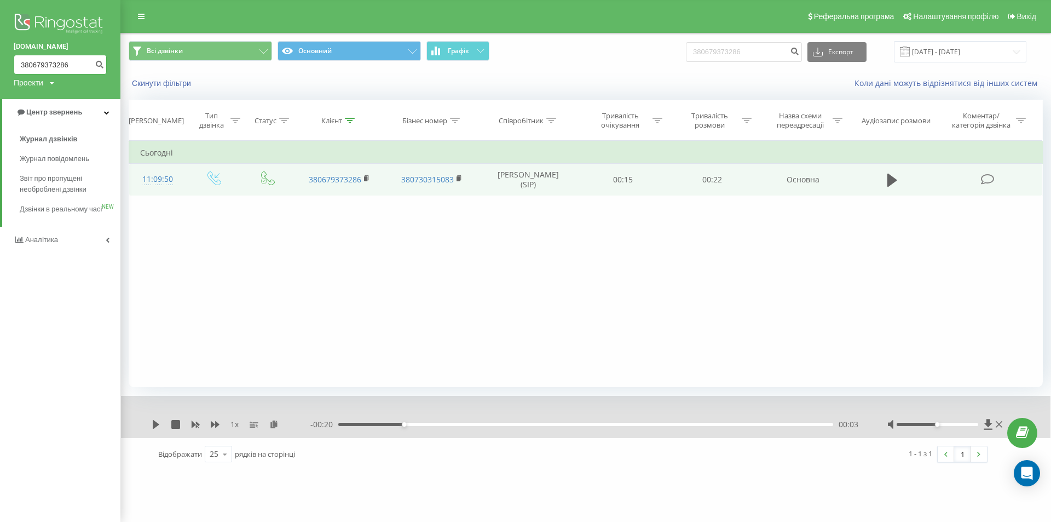  I want to click on a: 380679373286, so click(335, 179).